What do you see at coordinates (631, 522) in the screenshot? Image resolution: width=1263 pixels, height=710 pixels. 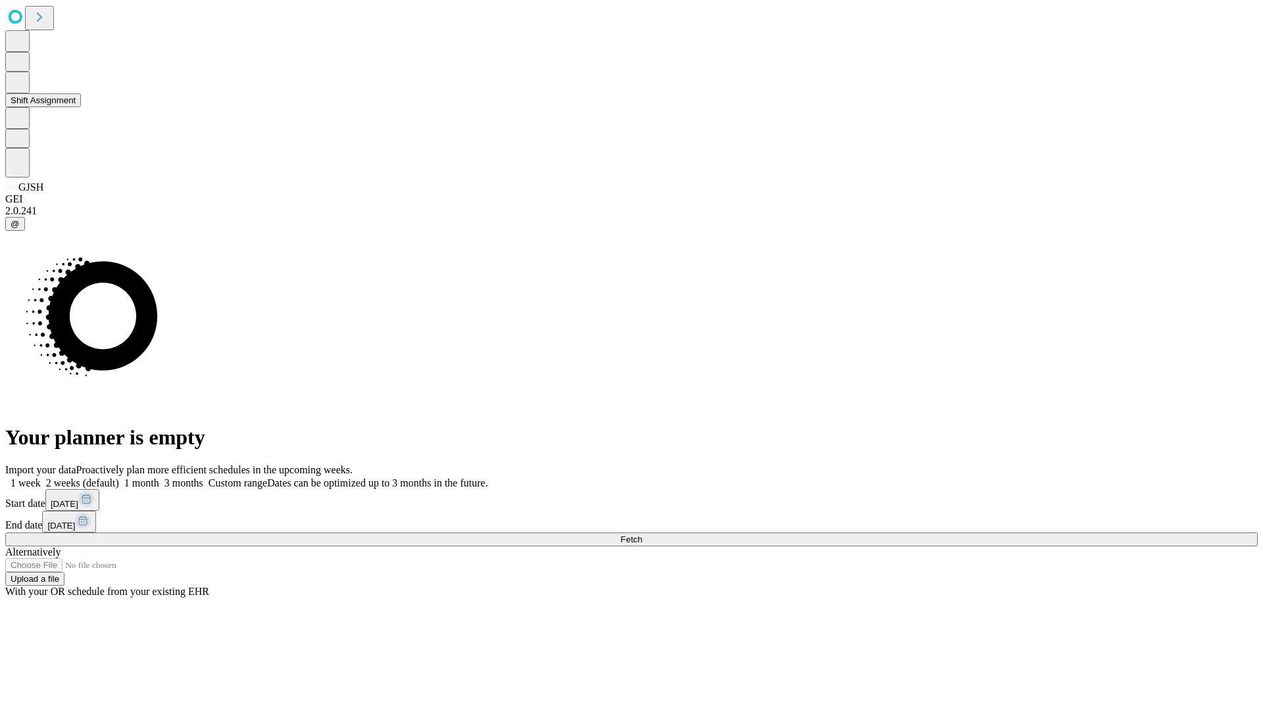 I see `div: End date` at bounding box center [631, 522].